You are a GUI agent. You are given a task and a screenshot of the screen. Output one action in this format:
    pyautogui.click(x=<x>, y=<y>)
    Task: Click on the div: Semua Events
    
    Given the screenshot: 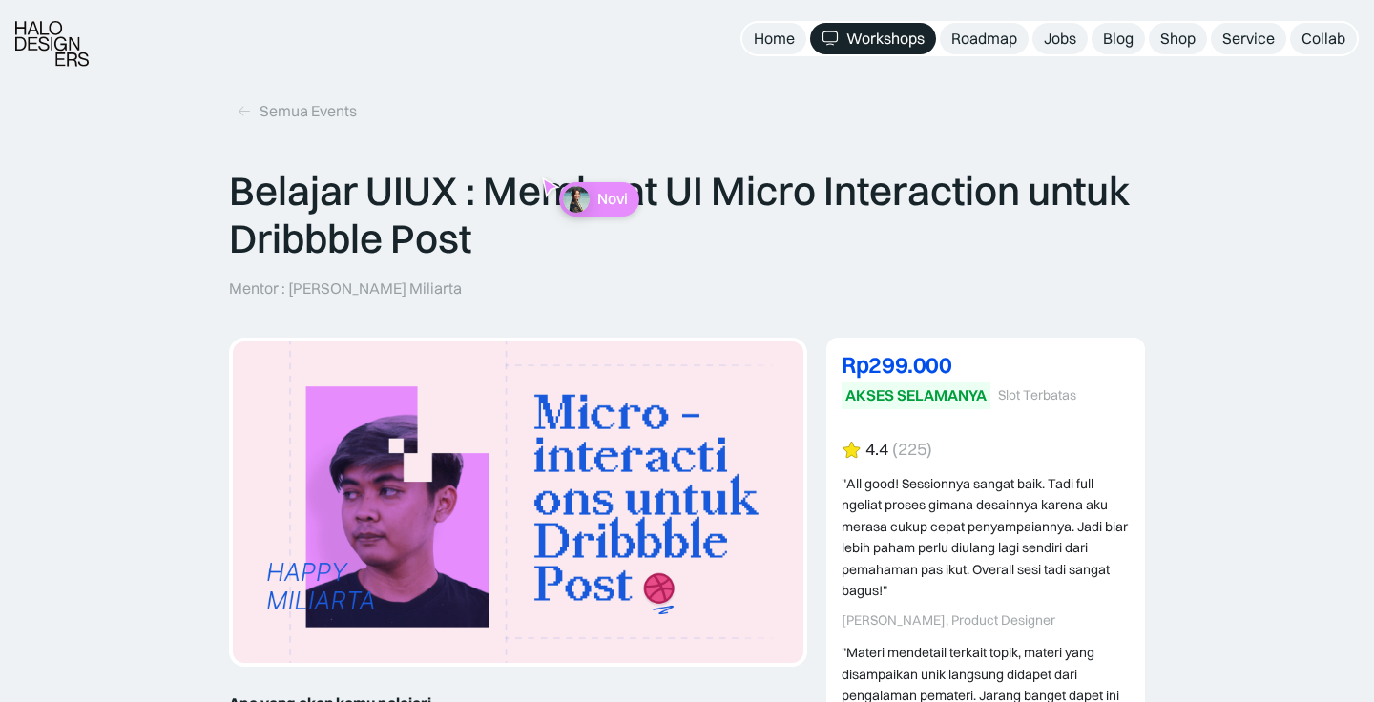 What is the action you would take?
    pyautogui.click(x=308, y=111)
    